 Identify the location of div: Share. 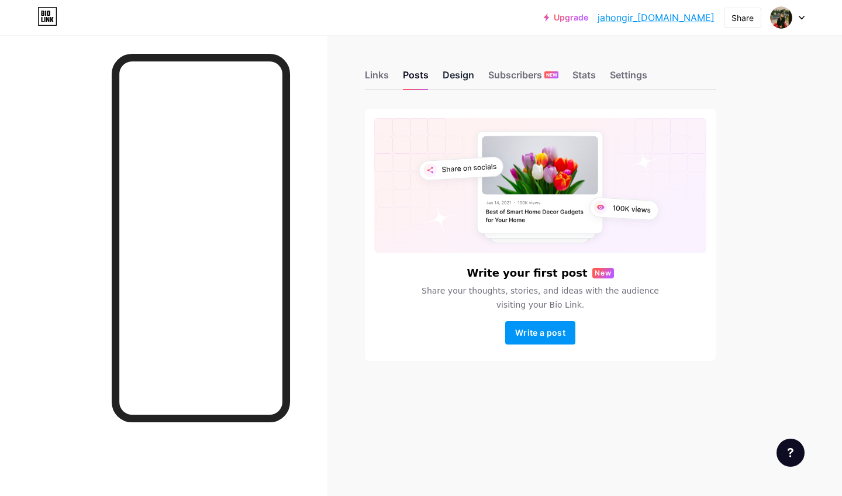
(742, 18).